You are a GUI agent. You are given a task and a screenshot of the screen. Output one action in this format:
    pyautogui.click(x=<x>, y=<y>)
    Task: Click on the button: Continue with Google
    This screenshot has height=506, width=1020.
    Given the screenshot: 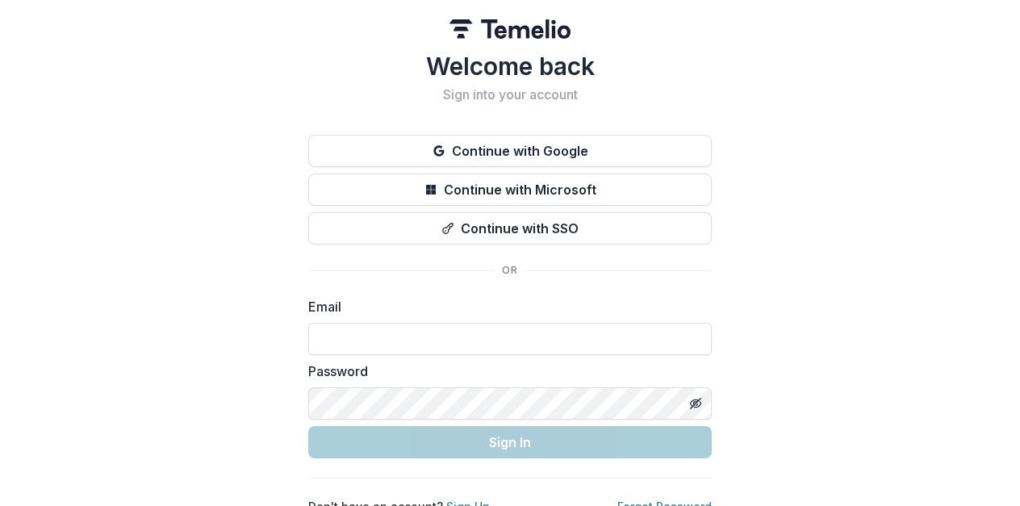 What is the action you would take?
    pyautogui.click(x=510, y=151)
    